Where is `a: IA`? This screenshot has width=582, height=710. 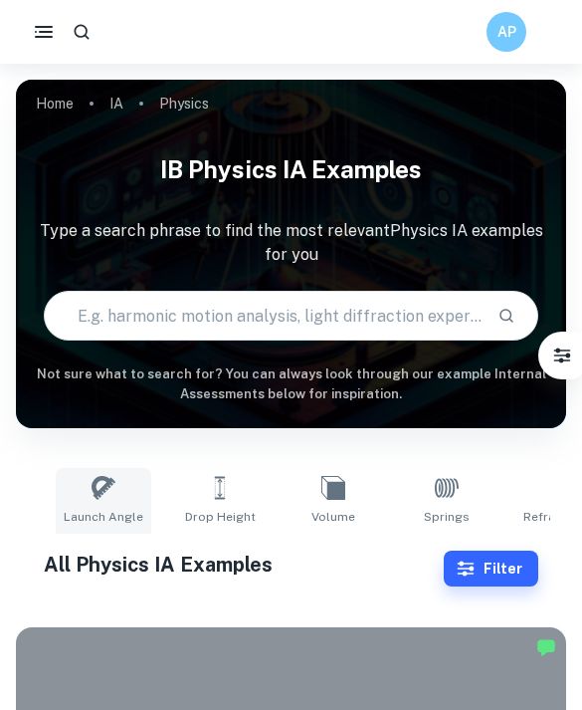
a: IA is located at coordinates (116, 104).